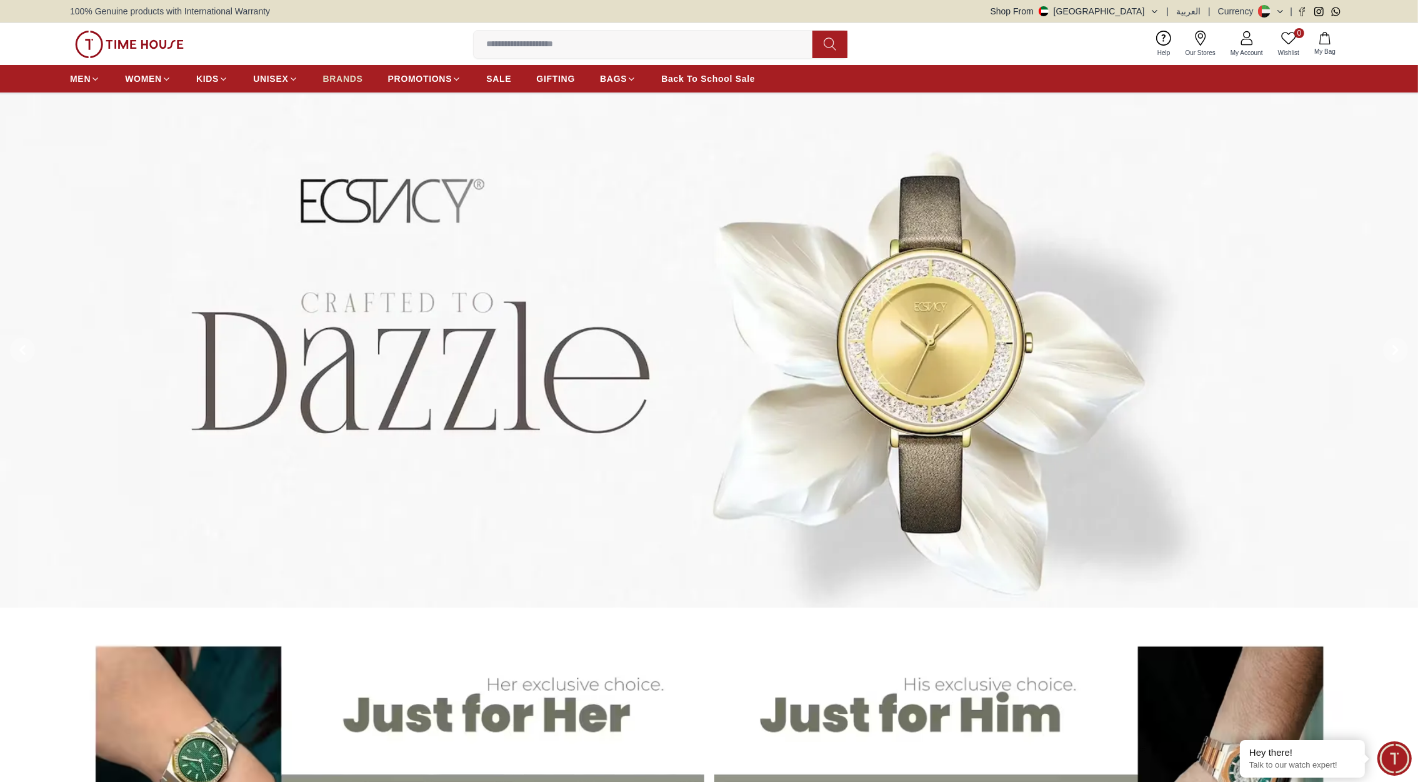 The height and width of the screenshot is (782, 1418). Describe the element at coordinates (143, 79) in the screenshot. I see `span: WOMEN` at that location.